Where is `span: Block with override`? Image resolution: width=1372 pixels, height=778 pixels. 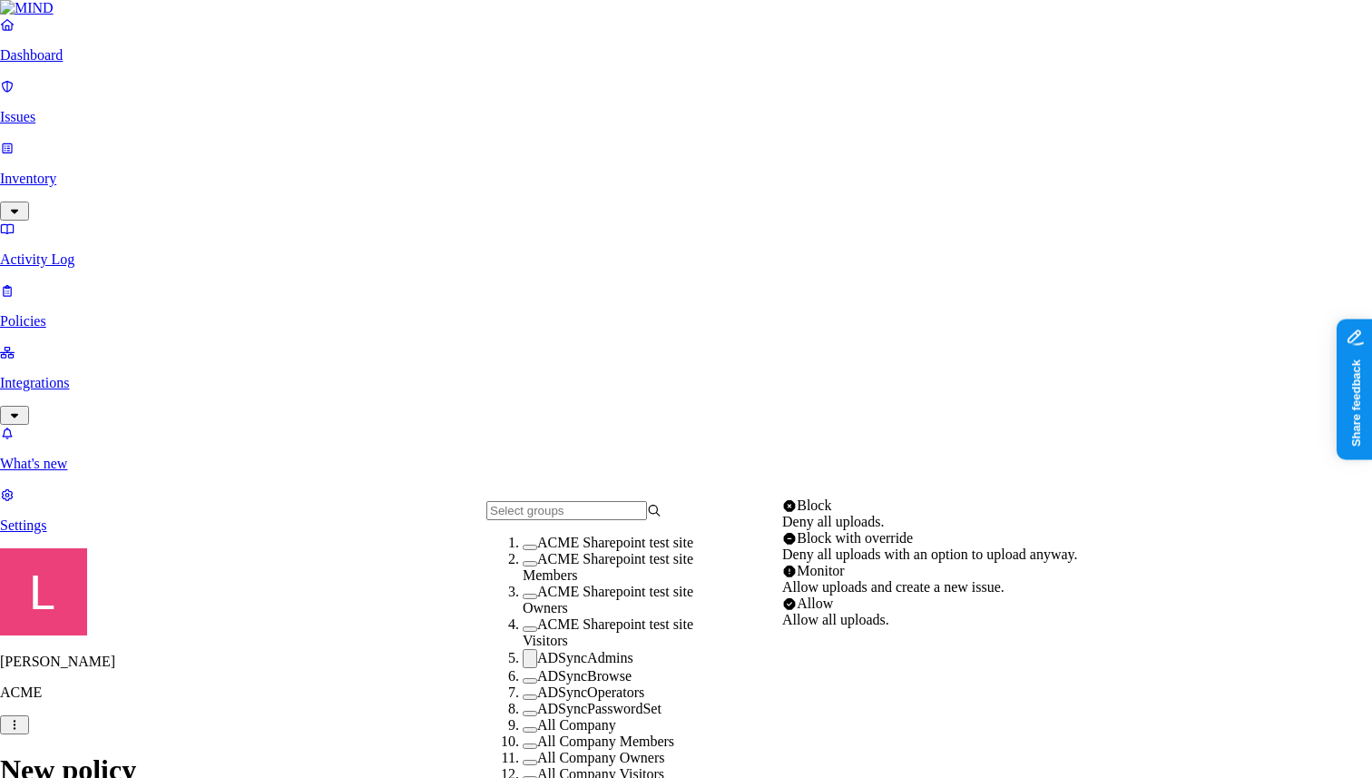
span: Block with override is located at coordinates (855, 537).